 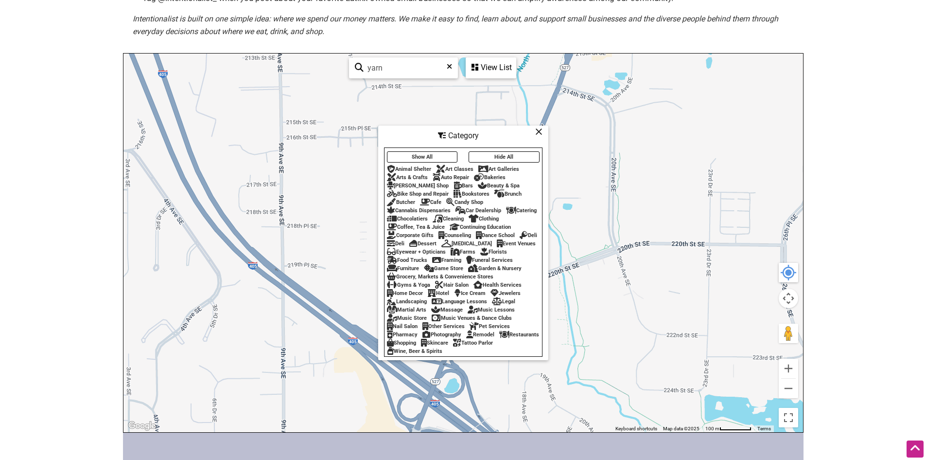 I want to click on div: Counseling, so click(x=455, y=235).